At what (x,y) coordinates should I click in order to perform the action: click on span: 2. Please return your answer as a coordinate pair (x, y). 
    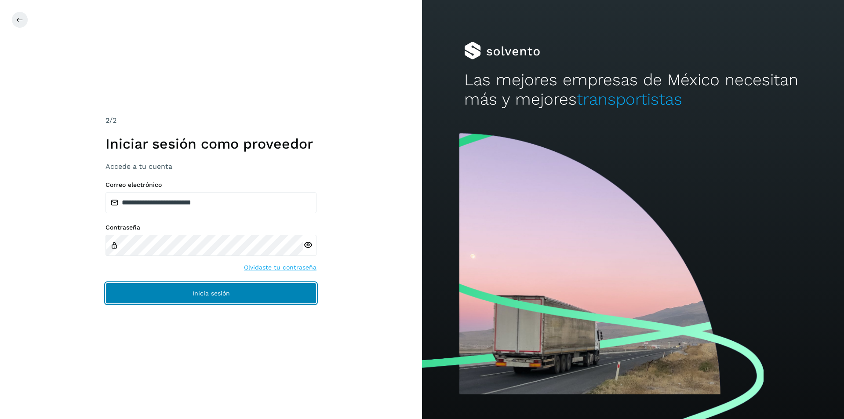
    Looking at the image, I should click on (107, 120).